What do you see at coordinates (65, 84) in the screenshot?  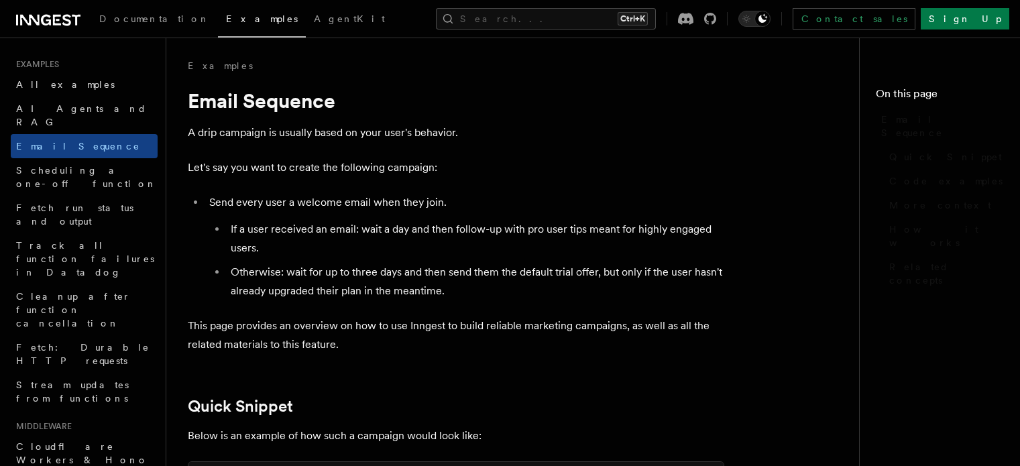 I see `span: All examples` at bounding box center [65, 84].